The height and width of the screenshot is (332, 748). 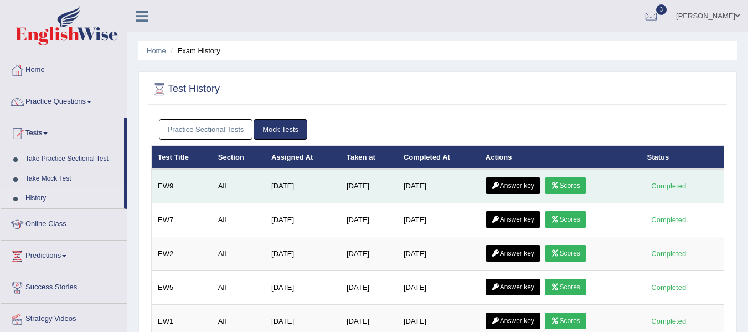 I want to click on a: Success Stories, so click(x=64, y=286).